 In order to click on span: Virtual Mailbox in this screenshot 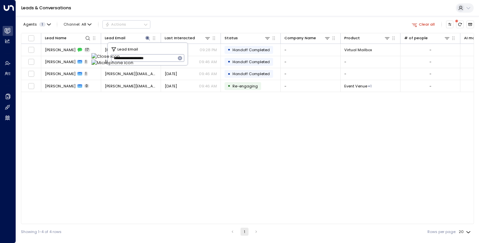, I will do `click(358, 50)`.